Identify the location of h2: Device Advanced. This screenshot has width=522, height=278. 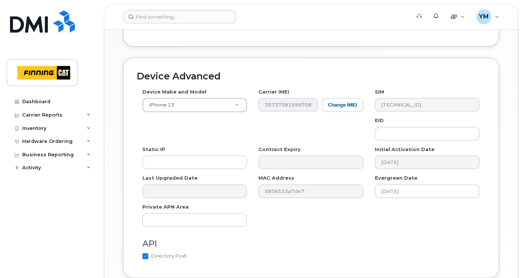
(311, 76).